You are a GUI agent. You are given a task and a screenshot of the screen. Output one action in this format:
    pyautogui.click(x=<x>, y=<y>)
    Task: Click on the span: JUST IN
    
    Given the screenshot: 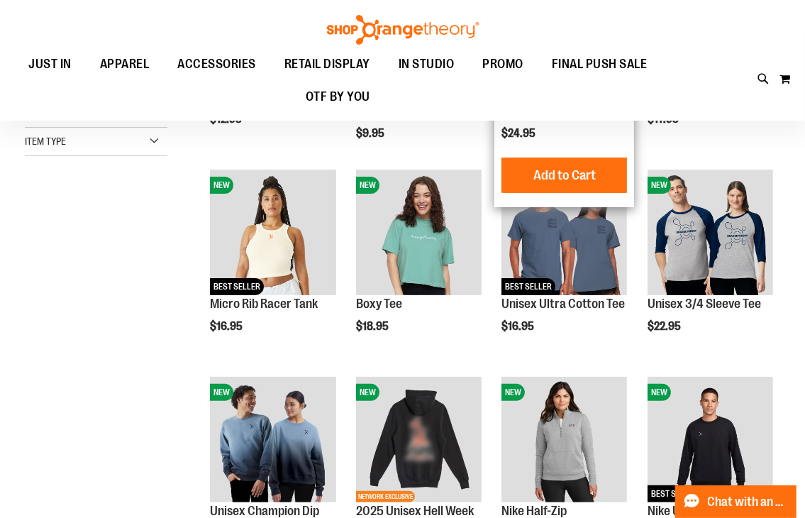 What is the action you would take?
    pyautogui.click(x=50, y=64)
    